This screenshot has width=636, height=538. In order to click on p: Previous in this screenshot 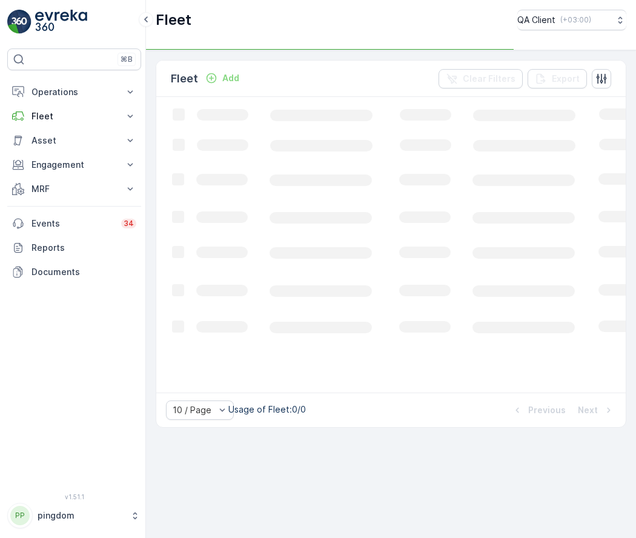, I will do `click(547, 410)`.